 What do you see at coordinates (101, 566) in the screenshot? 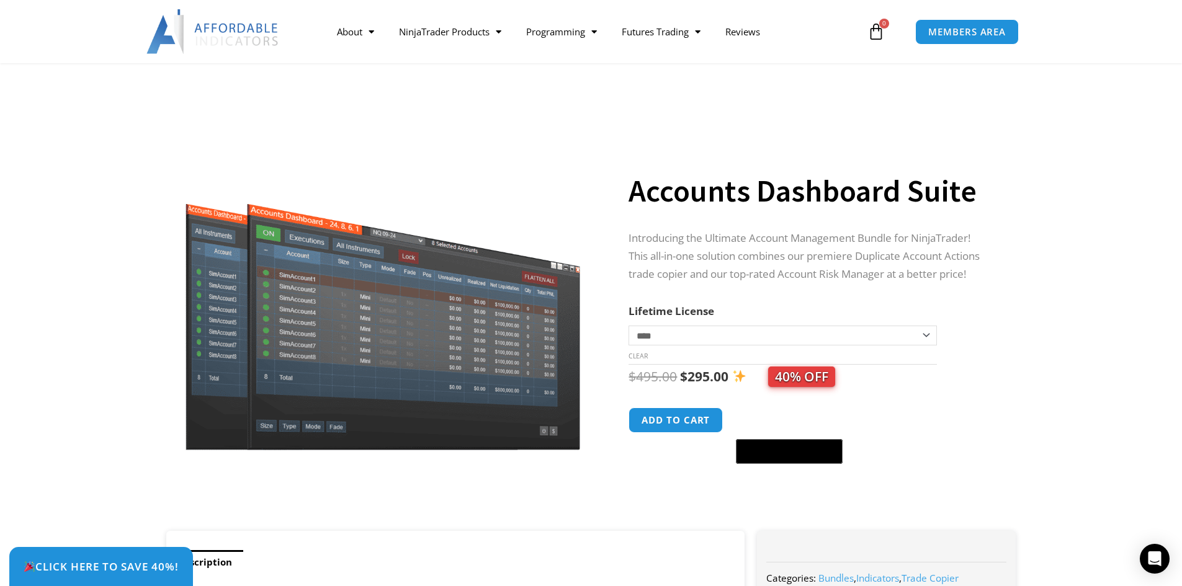
I see `span: Click Here to save 40%!` at bounding box center [101, 566].